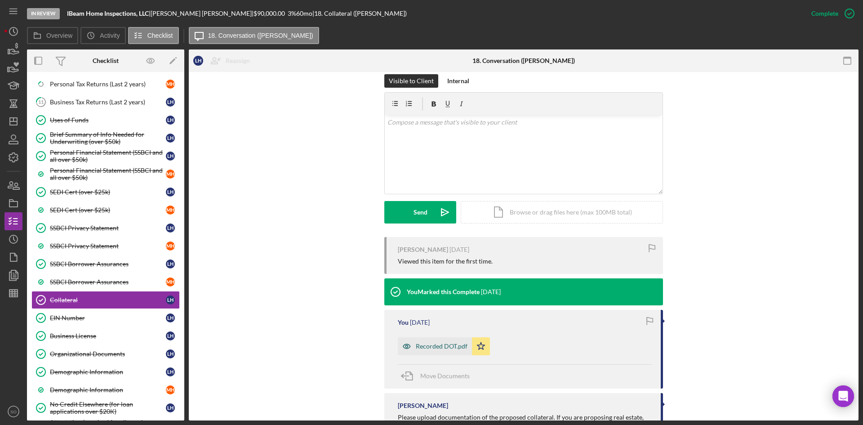 This screenshot has width=863, height=425. What do you see at coordinates (411, 81) in the screenshot?
I see `div: Visible to Client` at bounding box center [411, 81].